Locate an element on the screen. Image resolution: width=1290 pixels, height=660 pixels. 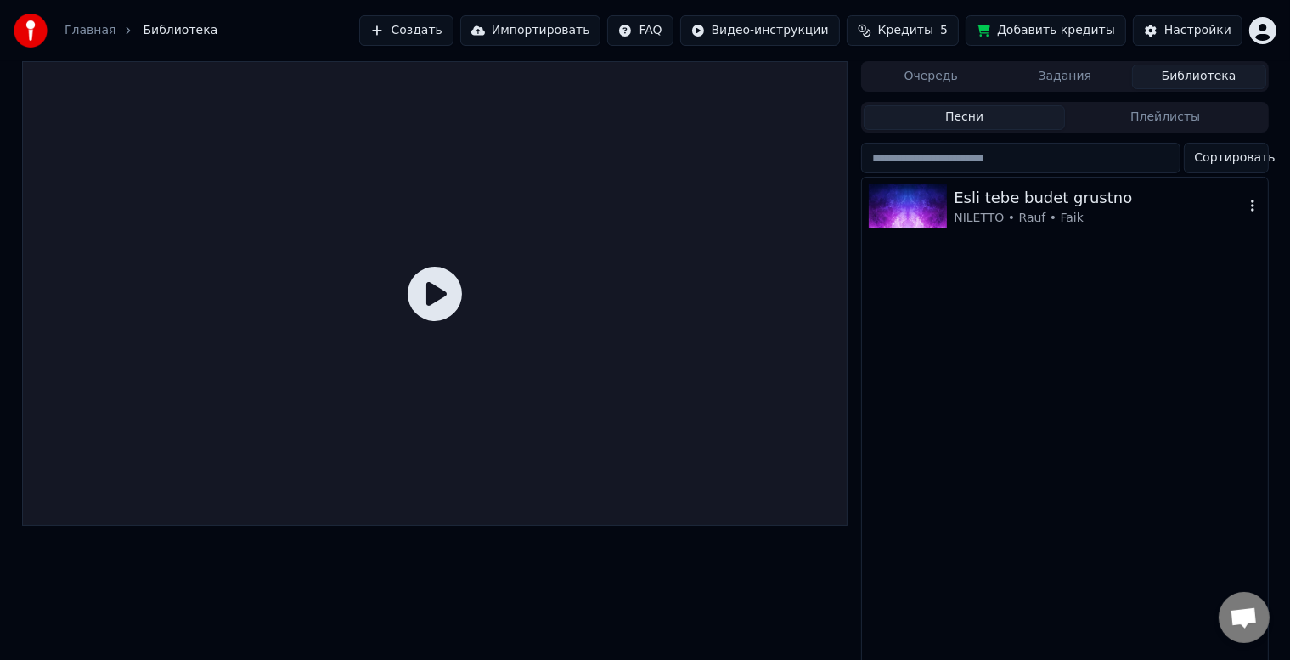
a: Открытый чат is located at coordinates (1244, 617).